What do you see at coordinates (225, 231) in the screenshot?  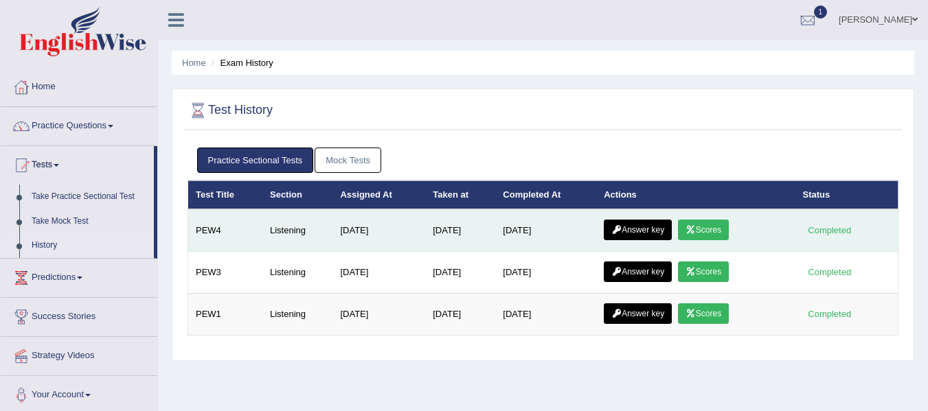 I see `td: PEW4` at bounding box center [225, 231].